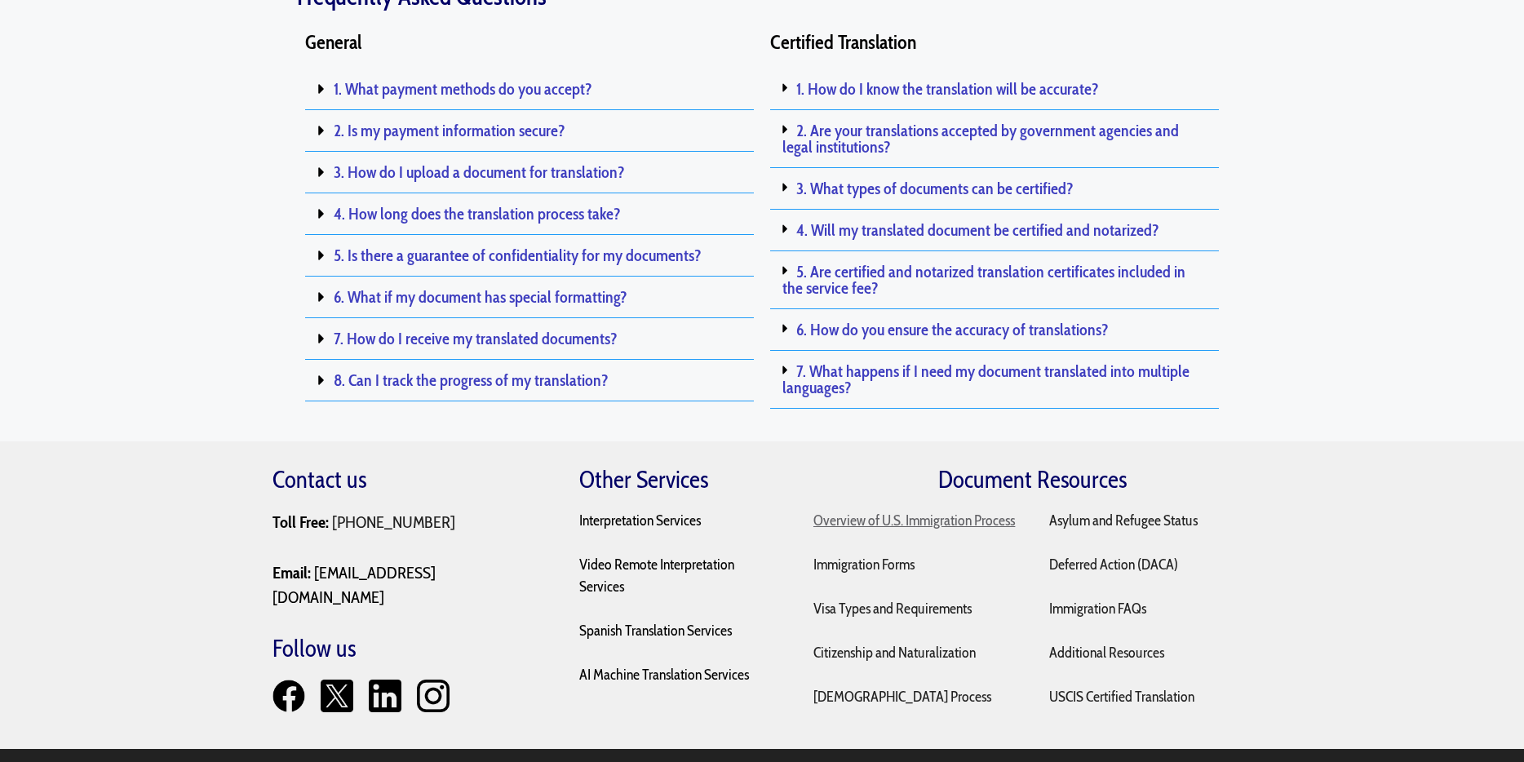  Describe the element at coordinates (477, 214) in the screenshot. I see `a: 4. How long does the translation process take?` at that location.